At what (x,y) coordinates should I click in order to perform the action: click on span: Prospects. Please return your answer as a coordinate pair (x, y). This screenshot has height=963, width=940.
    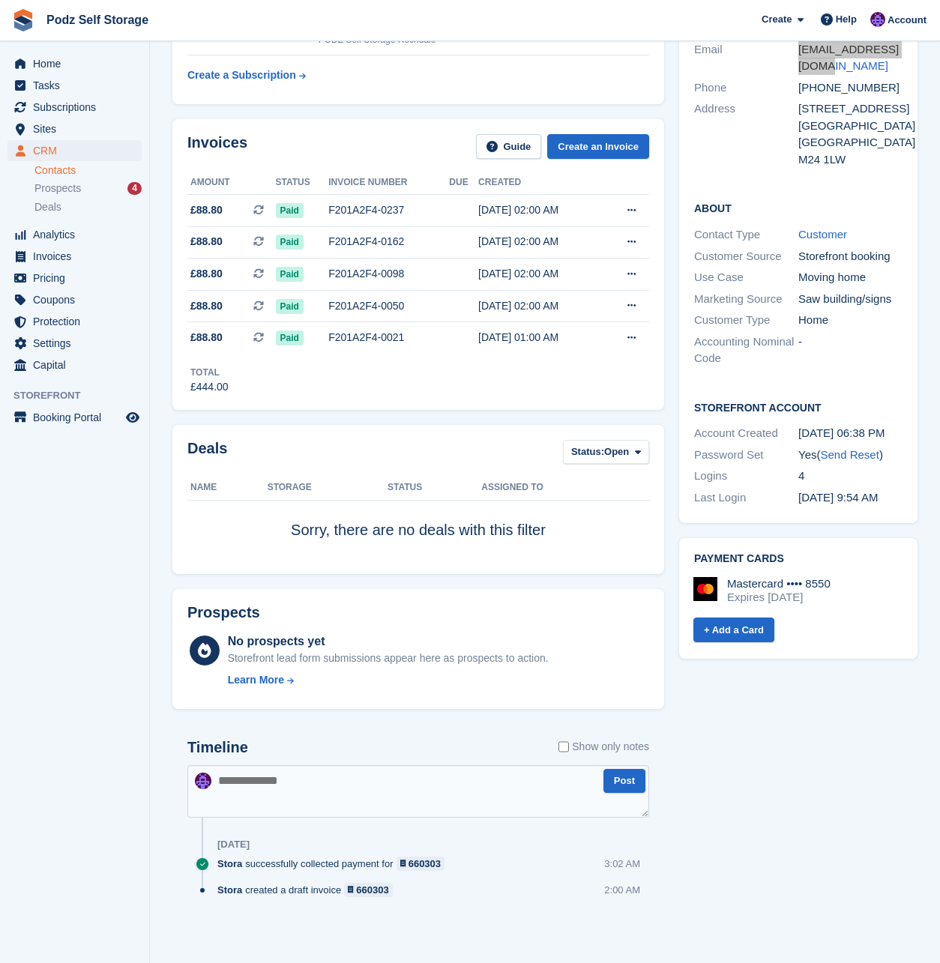
    Looking at the image, I should click on (58, 188).